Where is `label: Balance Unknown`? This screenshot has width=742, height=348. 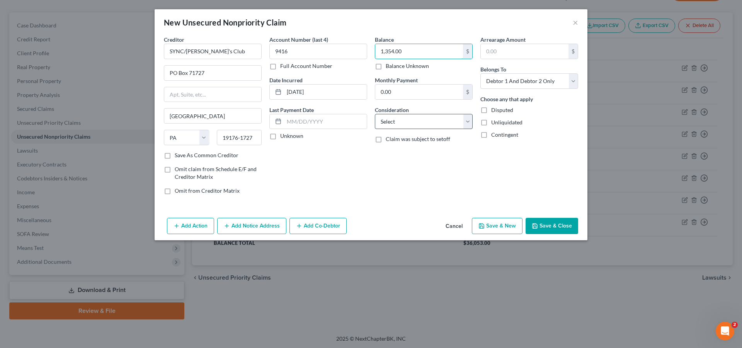 label: Balance Unknown is located at coordinates (407, 66).